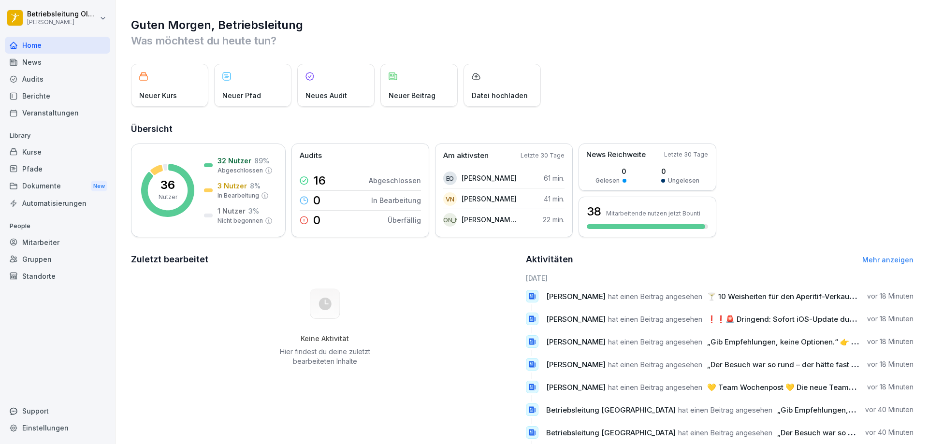  What do you see at coordinates (594, 212) in the screenshot?
I see `h3: 38` at bounding box center [594, 212].